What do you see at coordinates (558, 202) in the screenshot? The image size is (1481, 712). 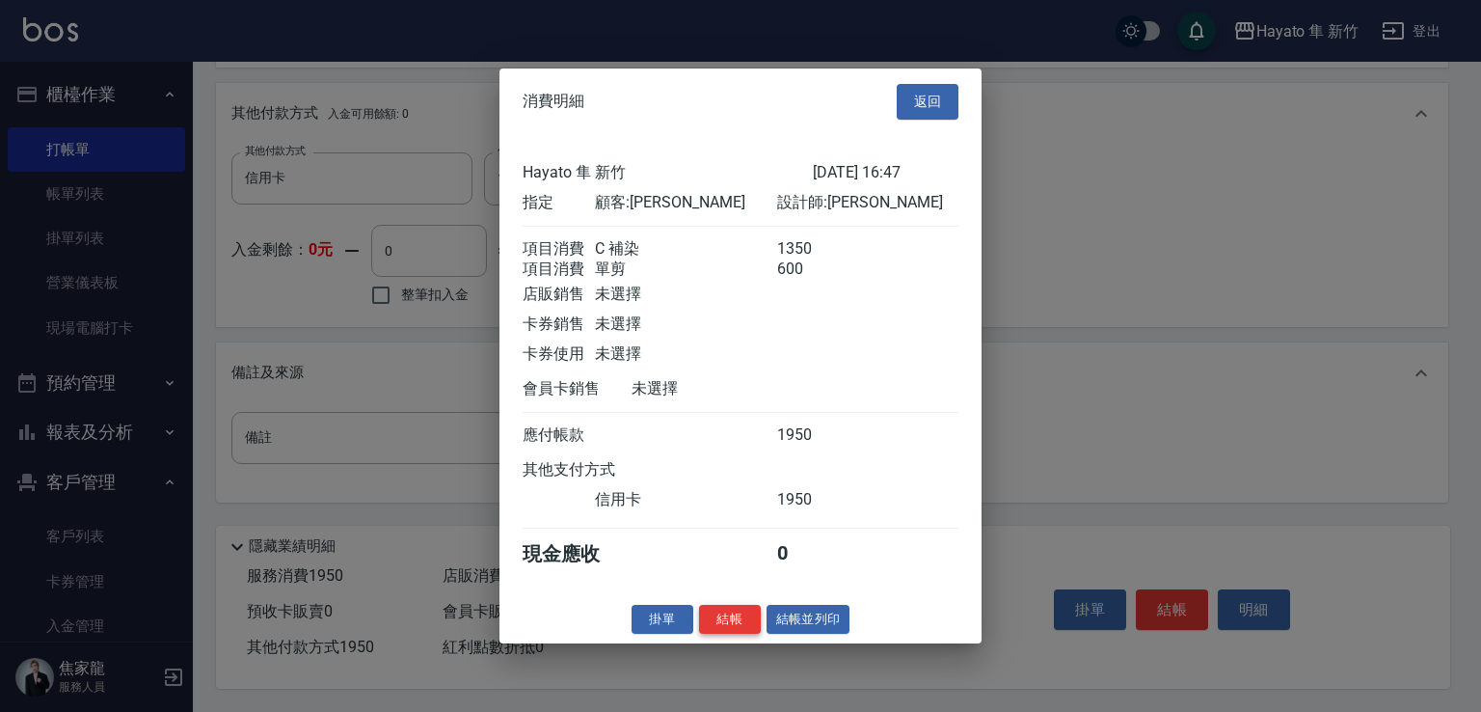 I see `div: 指定` at bounding box center [558, 202].